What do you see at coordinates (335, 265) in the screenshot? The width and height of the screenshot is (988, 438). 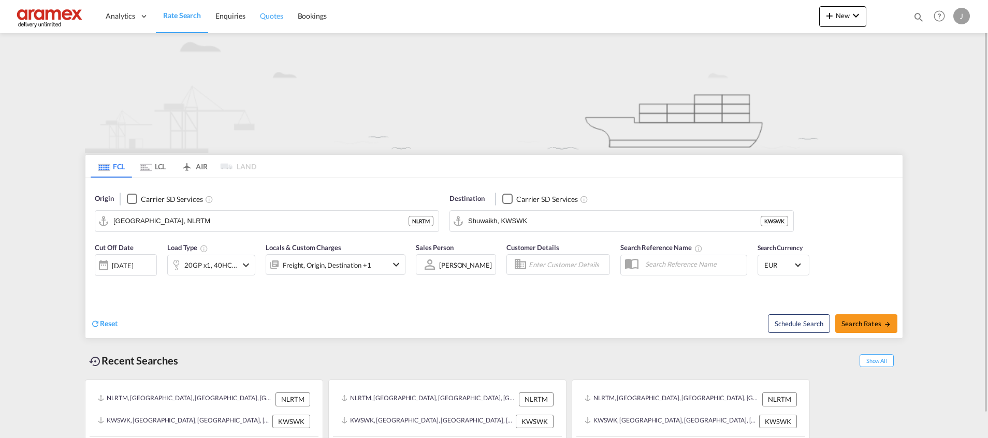 I see `div: Freight Origin Destination Factory Stuffingicon-chevron-down` at bounding box center [335, 265].